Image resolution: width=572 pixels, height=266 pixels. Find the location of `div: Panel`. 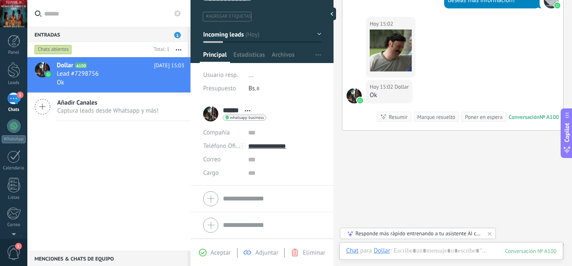

div: Panel is located at coordinates (14, 53).